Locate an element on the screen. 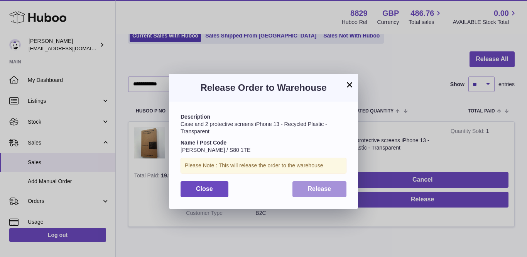 Image resolution: width=527 pixels, height=257 pixels. strong: Name / Post Code is located at coordinates (203, 142).